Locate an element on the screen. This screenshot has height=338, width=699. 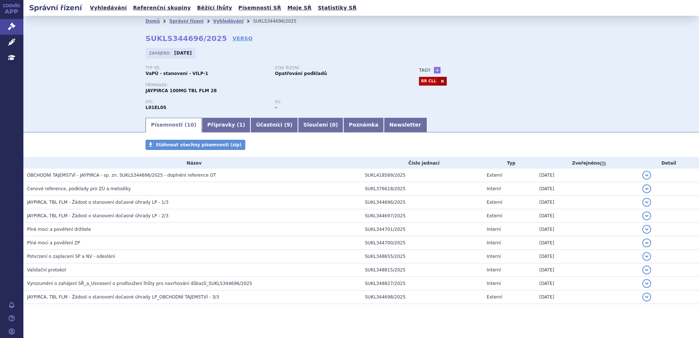
td: SUKL344701/2025 is located at coordinates (422, 229).